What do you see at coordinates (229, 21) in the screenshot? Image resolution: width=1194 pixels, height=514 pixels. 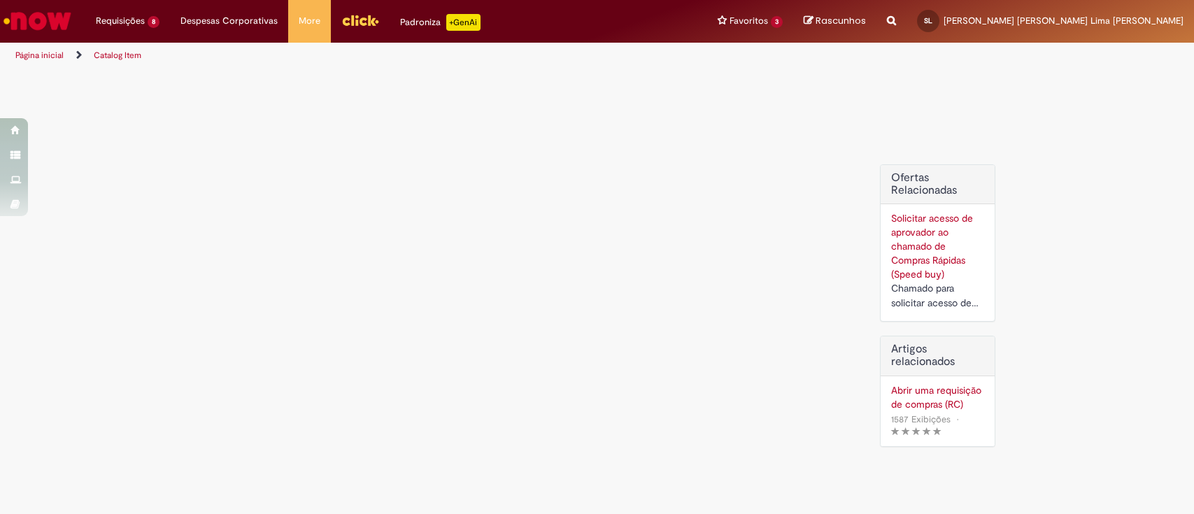 I see `span: Despesas Corporativas` at bounding box center [229, 21].